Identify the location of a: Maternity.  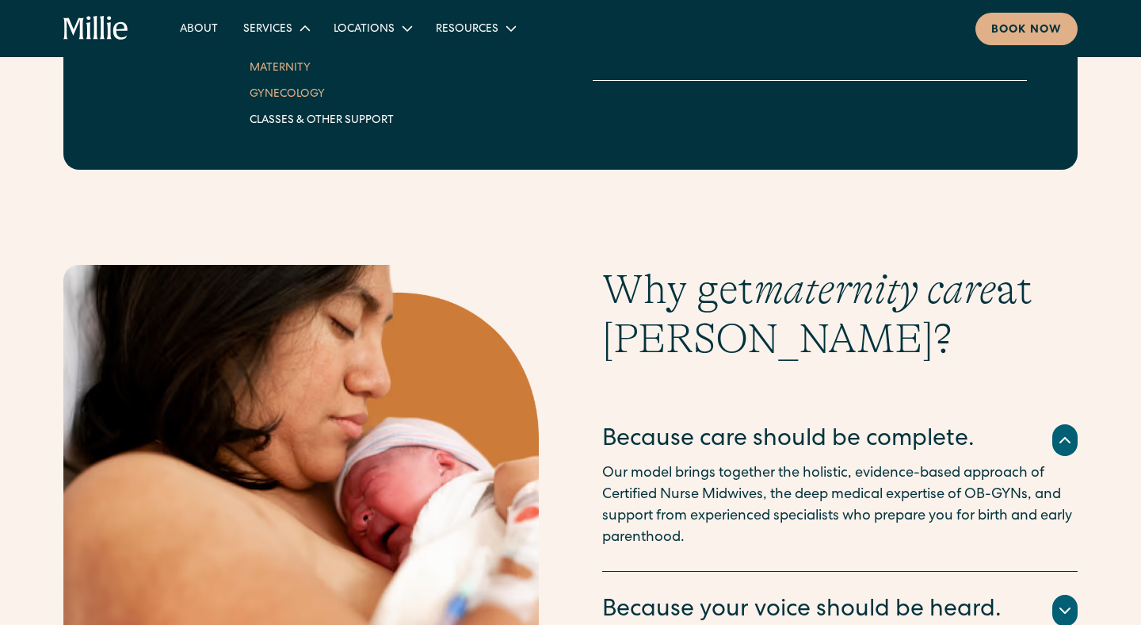
(322, 67).